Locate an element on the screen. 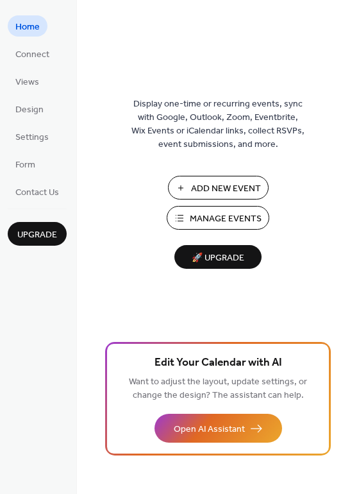 The width and height of the screenshot is (359, 494). button: Manage Events is located at coordinates (218, 217).